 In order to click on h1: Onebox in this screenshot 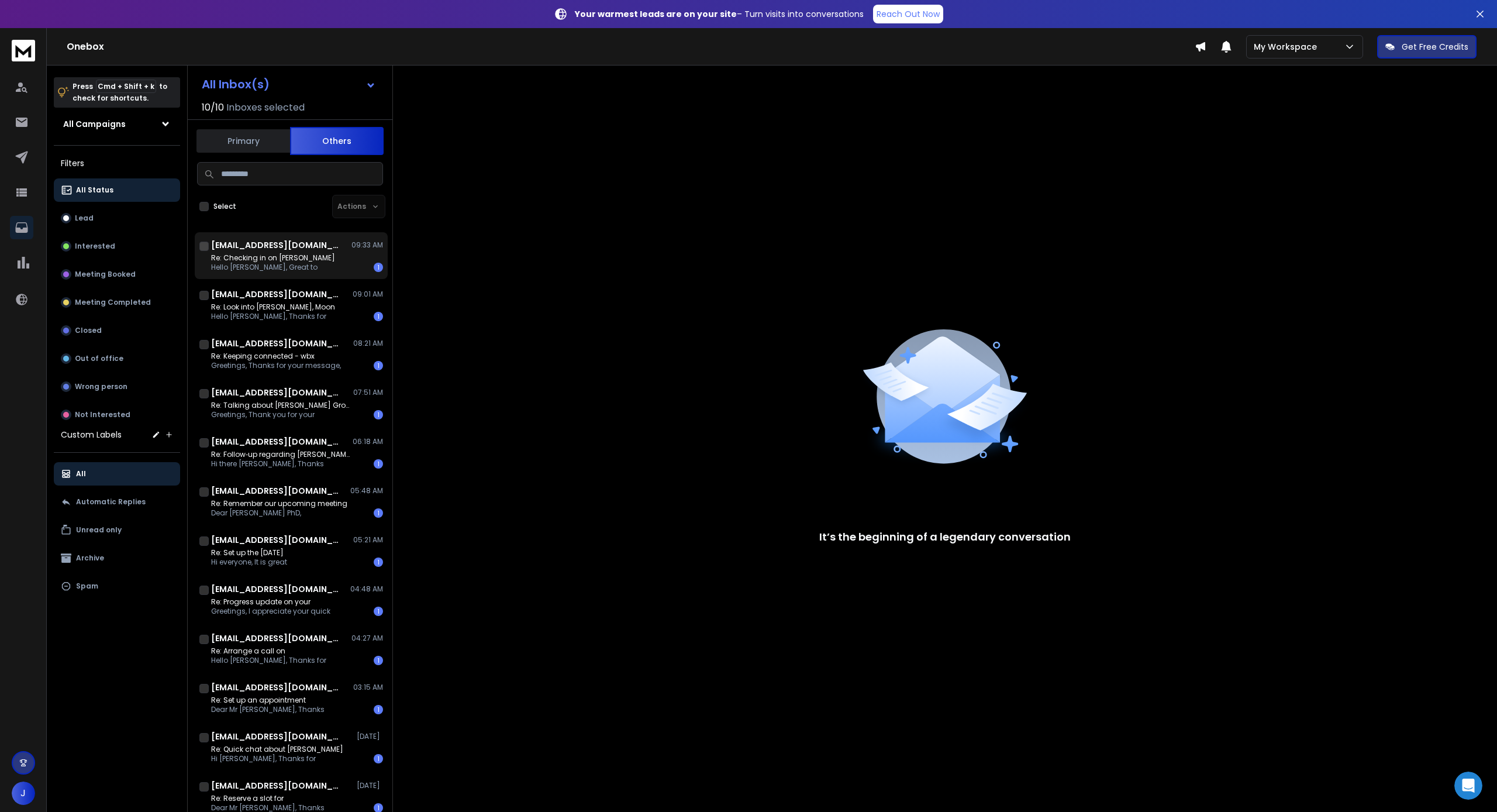, I will do `click(631, 47)`.